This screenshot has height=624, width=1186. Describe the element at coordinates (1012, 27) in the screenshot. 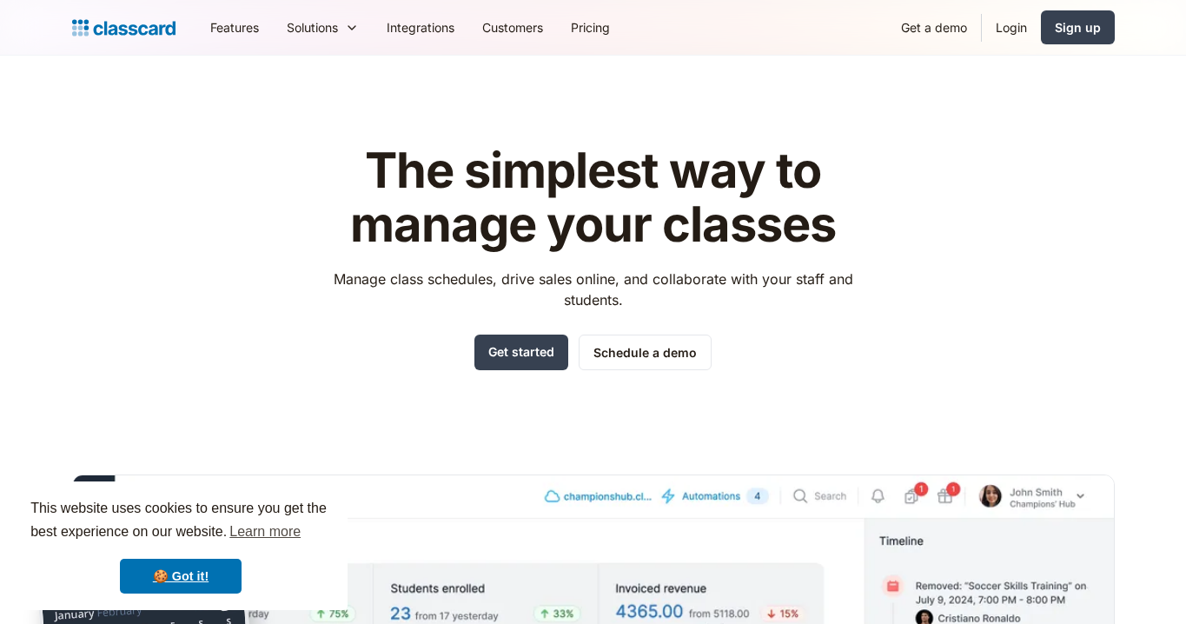

I see `a: Login` at that location.